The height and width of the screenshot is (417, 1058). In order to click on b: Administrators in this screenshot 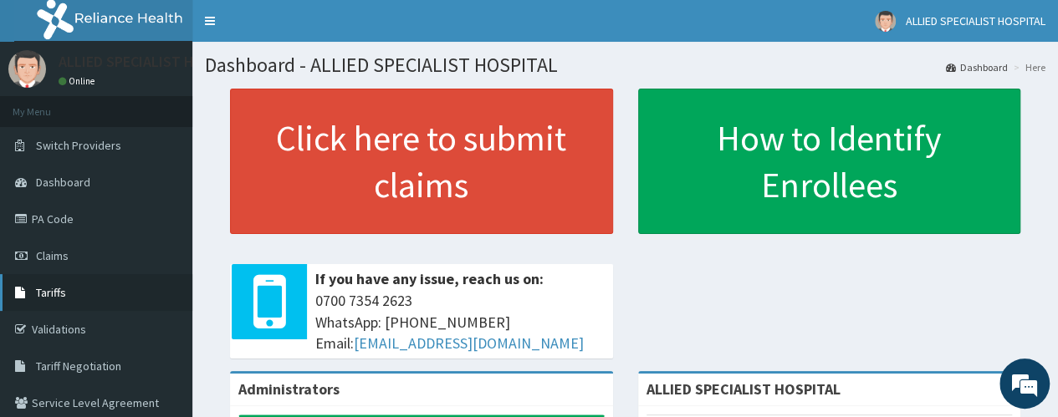, I will do `click(288, 389)`.